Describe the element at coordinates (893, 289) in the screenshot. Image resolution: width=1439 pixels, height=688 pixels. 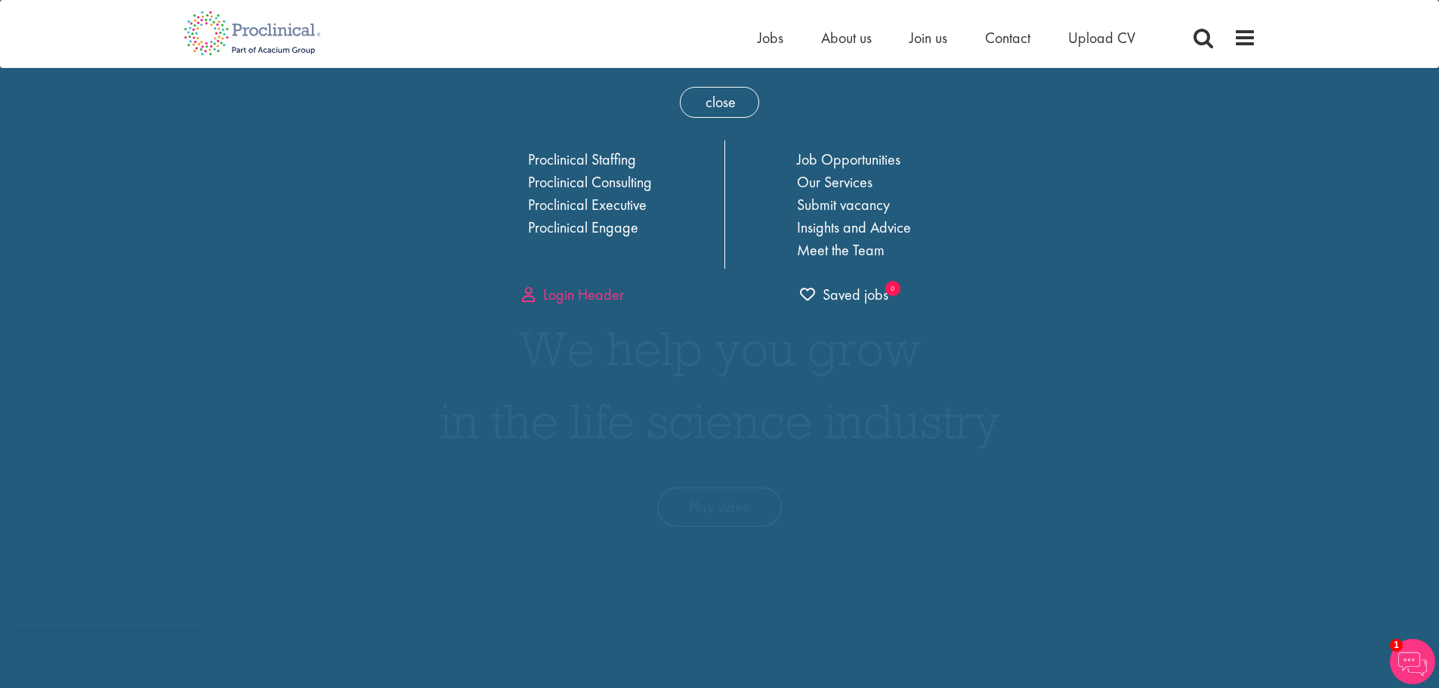
I see `sub: 0` at that location.